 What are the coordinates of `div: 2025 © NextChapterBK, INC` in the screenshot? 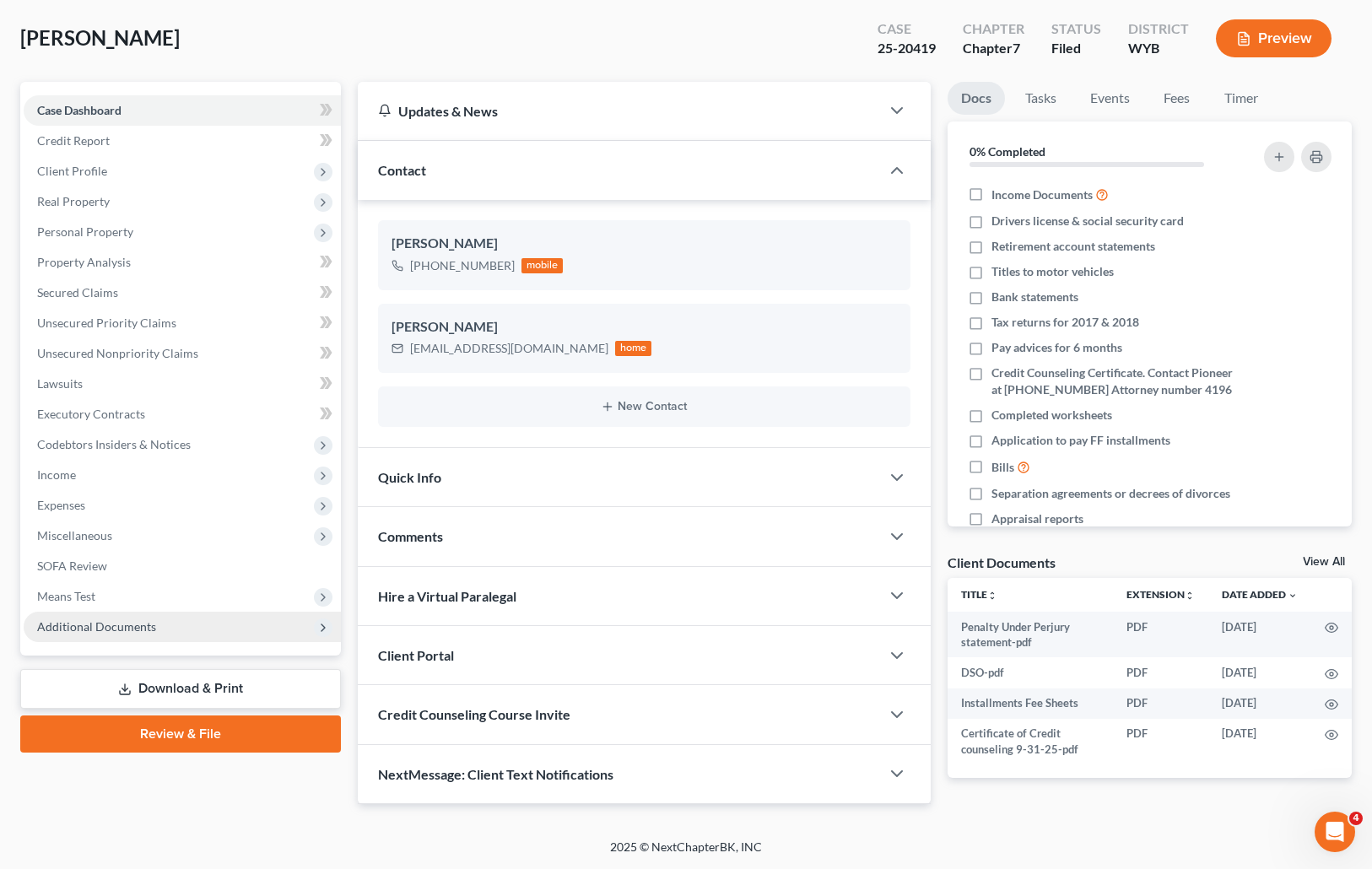 It's located at (686, 854).